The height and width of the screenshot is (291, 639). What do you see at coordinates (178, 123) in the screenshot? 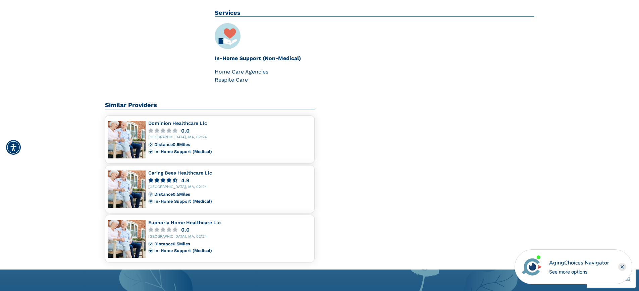
I see `a: Dominion Healthcare Llc` at bounding box center [178, 123].